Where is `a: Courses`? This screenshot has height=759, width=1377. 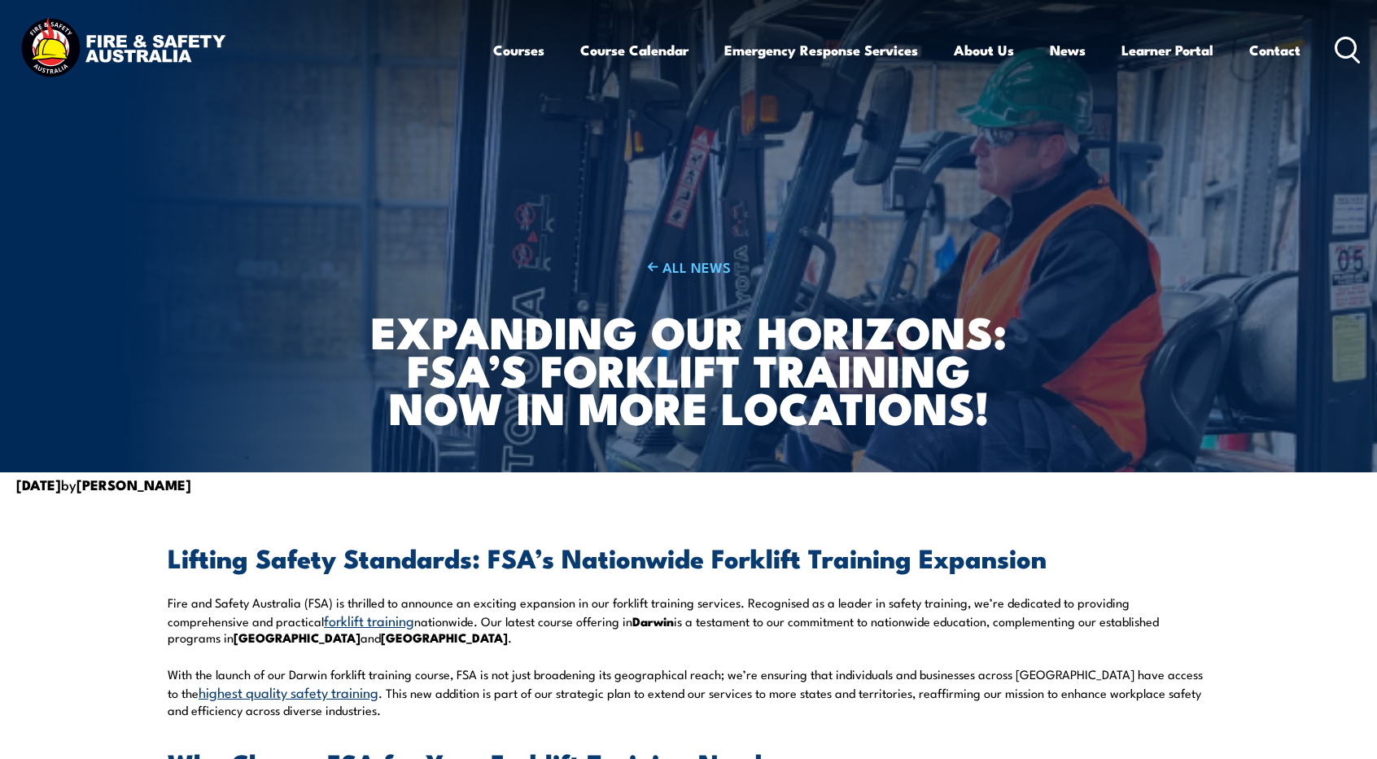 a: Courses is located at coordinates (518, 50).